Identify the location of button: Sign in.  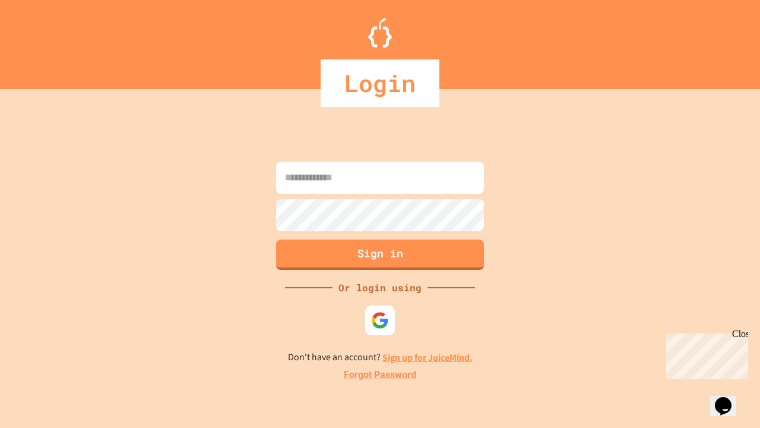
(380, 254).